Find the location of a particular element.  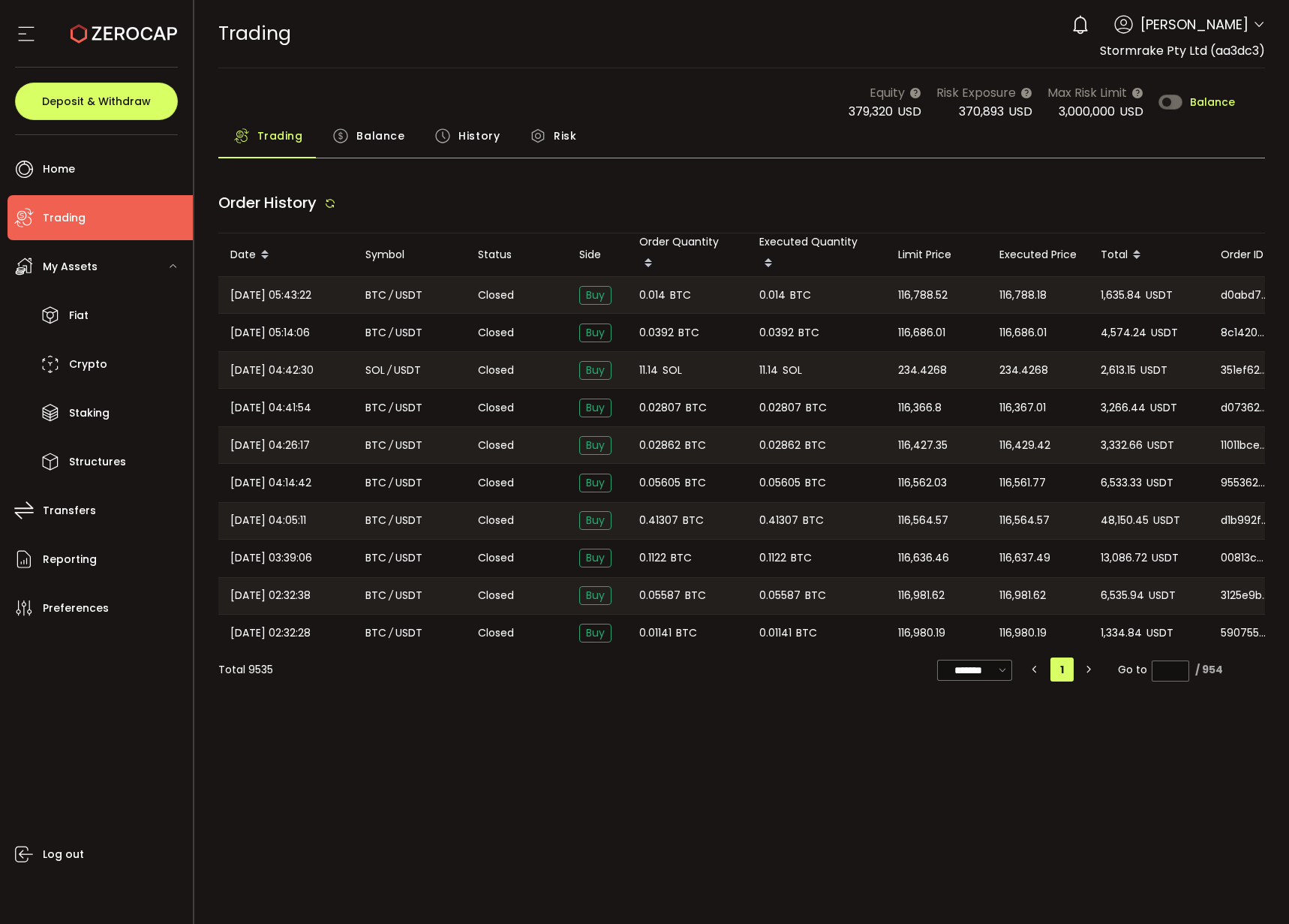

span: Structures is located at coordinates (97, 462).